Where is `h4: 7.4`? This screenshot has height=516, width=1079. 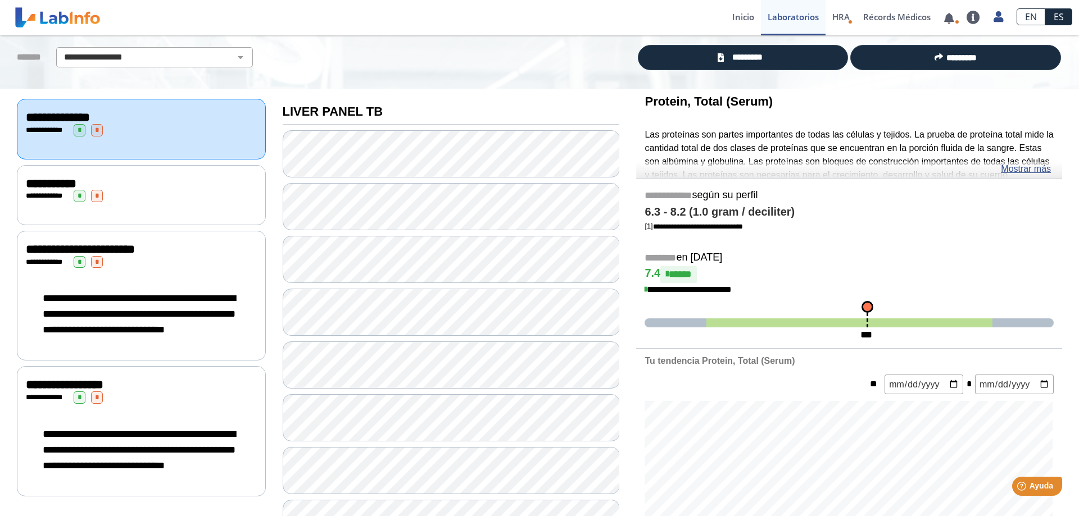 h4: 7.4 is located at coordinates (849, 275).